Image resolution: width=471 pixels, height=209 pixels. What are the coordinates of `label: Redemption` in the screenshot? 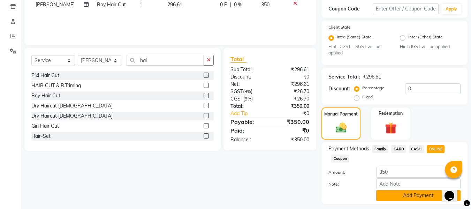 It's located at (390, 113).